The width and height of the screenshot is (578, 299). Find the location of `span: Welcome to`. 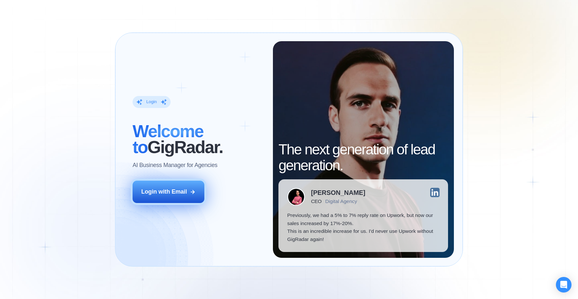

span: Welcome to is located at coordinates (168, 139).